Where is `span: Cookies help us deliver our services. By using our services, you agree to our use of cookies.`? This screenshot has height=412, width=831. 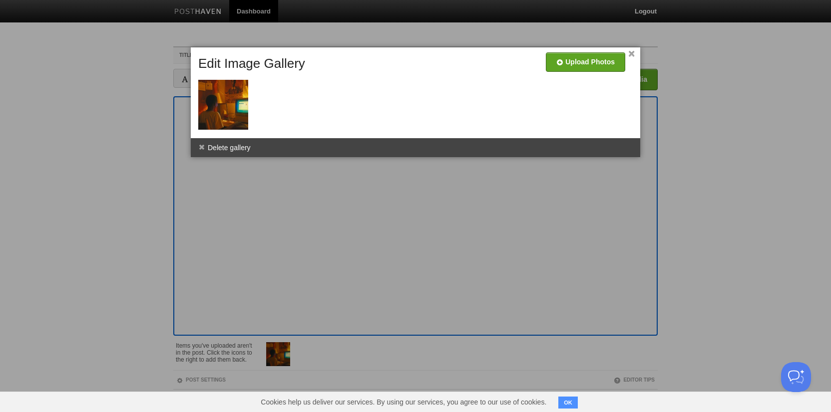
span: Cookies help us deliver our services. By using our services, you agree to our use of cookies. is located at coordinates (403, 402).